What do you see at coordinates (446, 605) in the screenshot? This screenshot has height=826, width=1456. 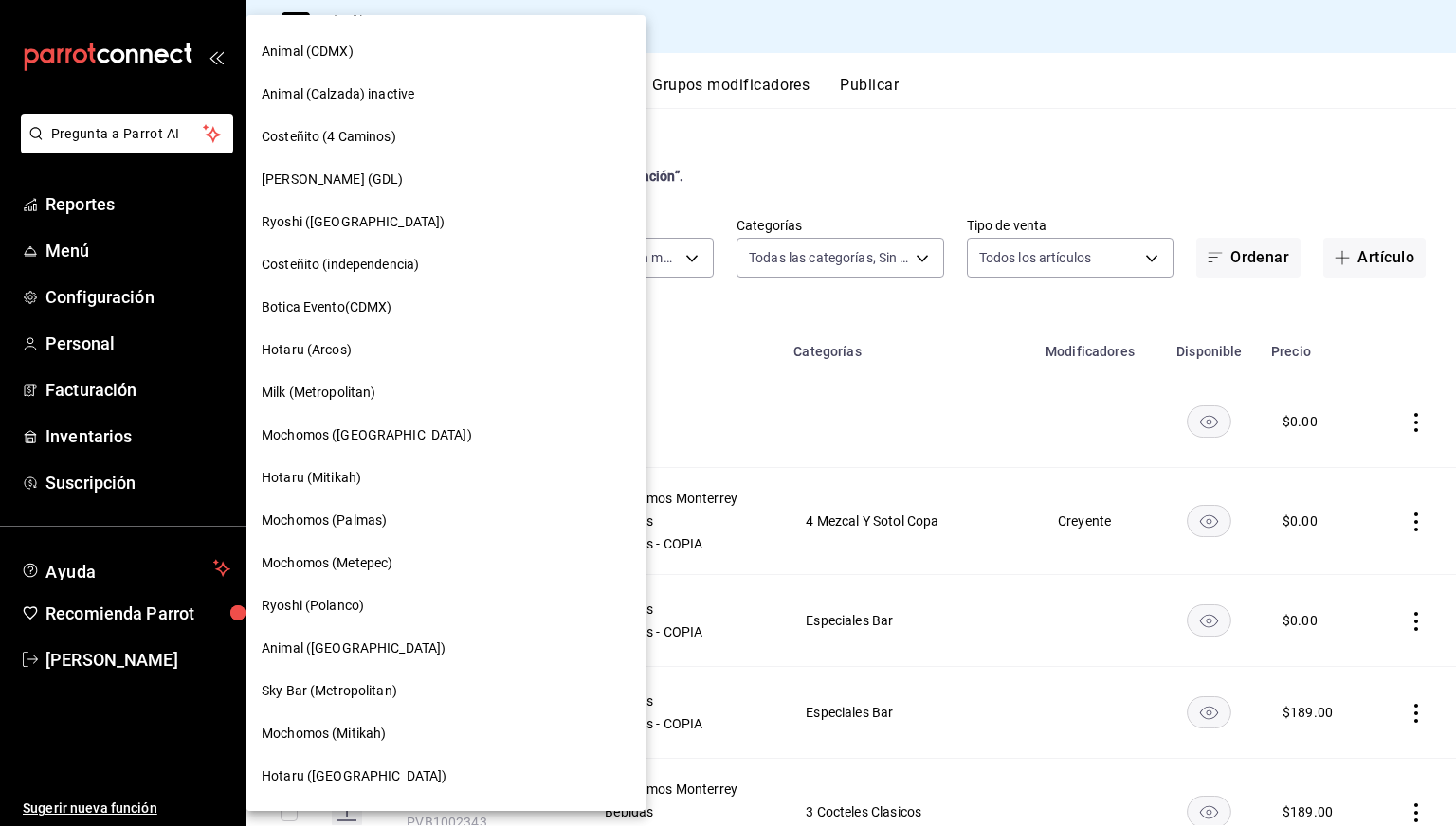 I see `div: Ryoshi (Polanco)` at bounding box center [446, 605].